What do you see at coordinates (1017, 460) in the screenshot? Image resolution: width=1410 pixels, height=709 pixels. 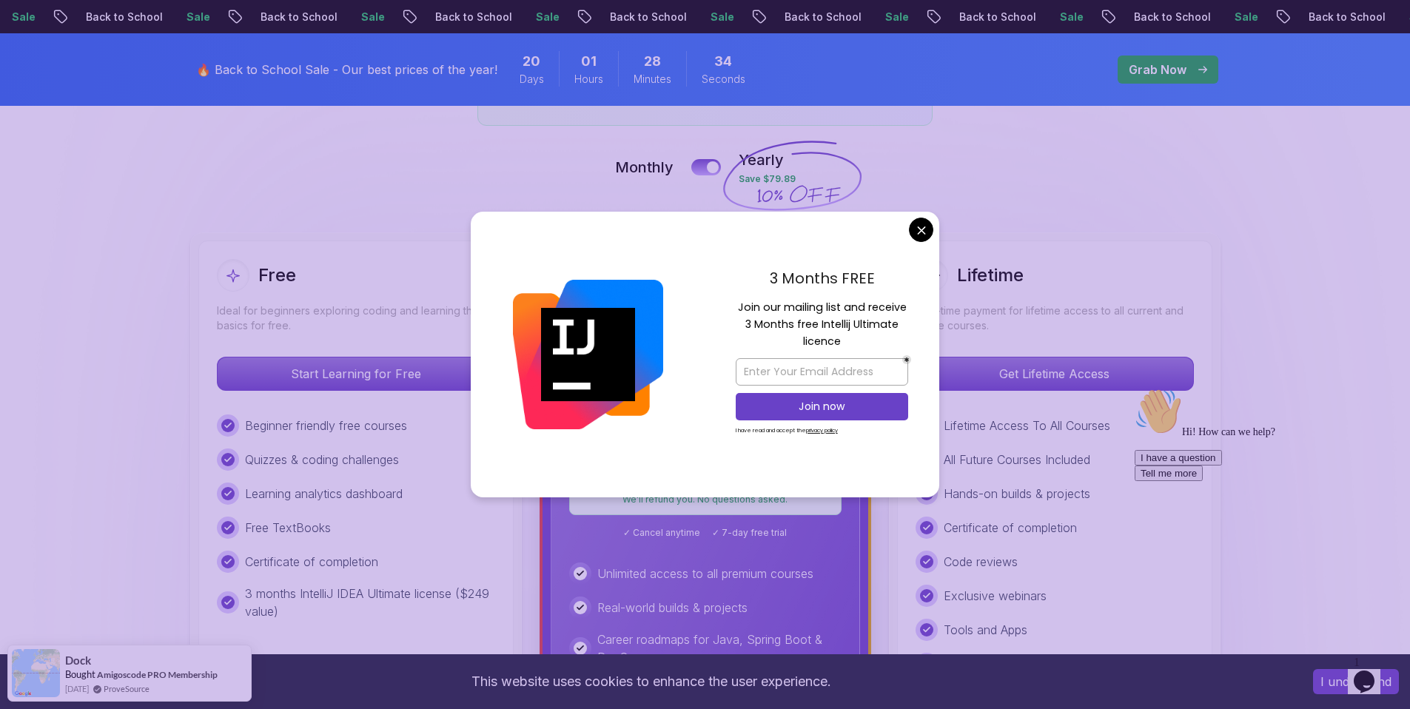 I see `p: All Future Courses Included` at bounding box center [1017, 460].